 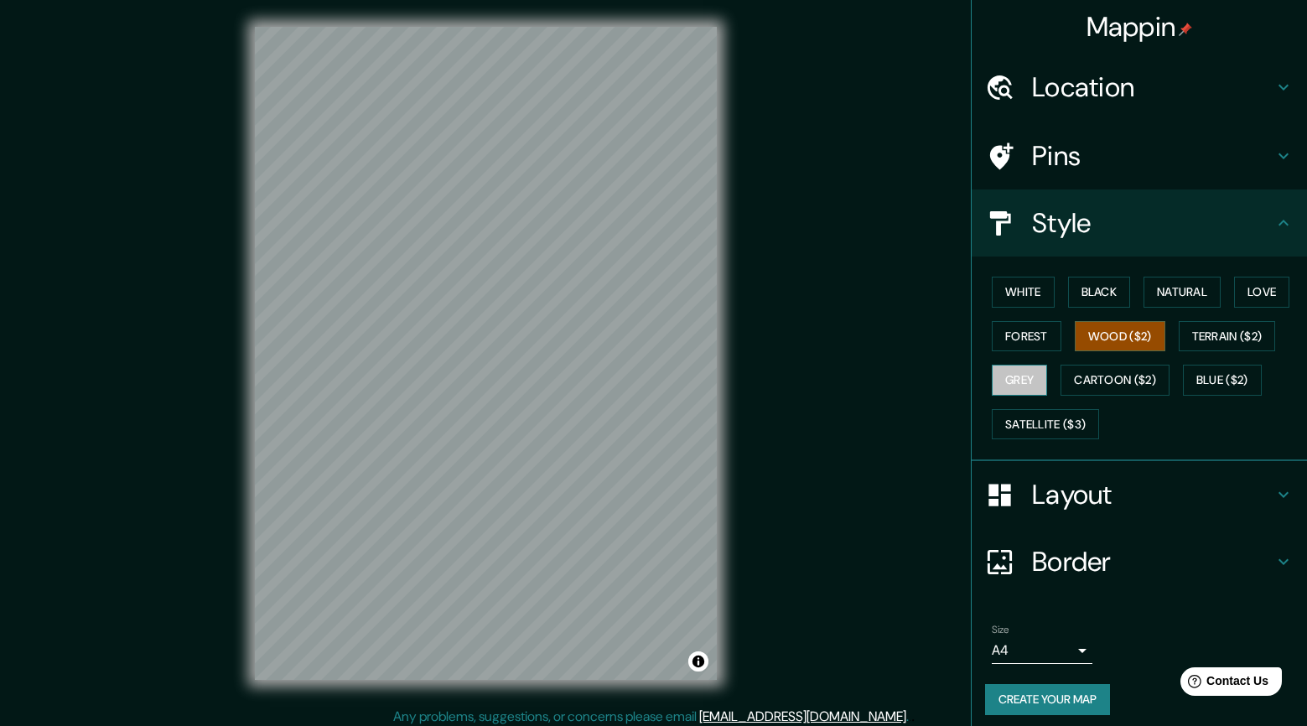 What do you see at coordinates (1227, 336) in the screenshot?
I see `button: Terrain ($2)` at bounding box center [1227, 336].